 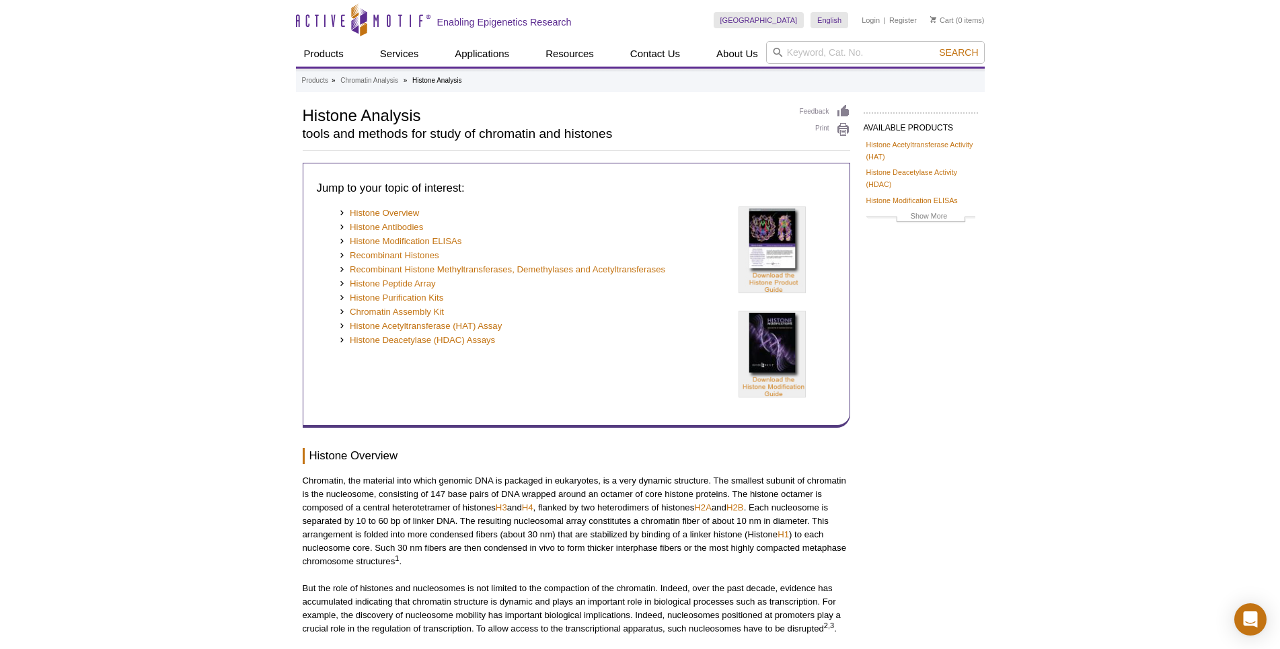 What do you see at coordinates (871, 20) in the screenshot?
I see `a: Login` at bounding box center [871, 20].